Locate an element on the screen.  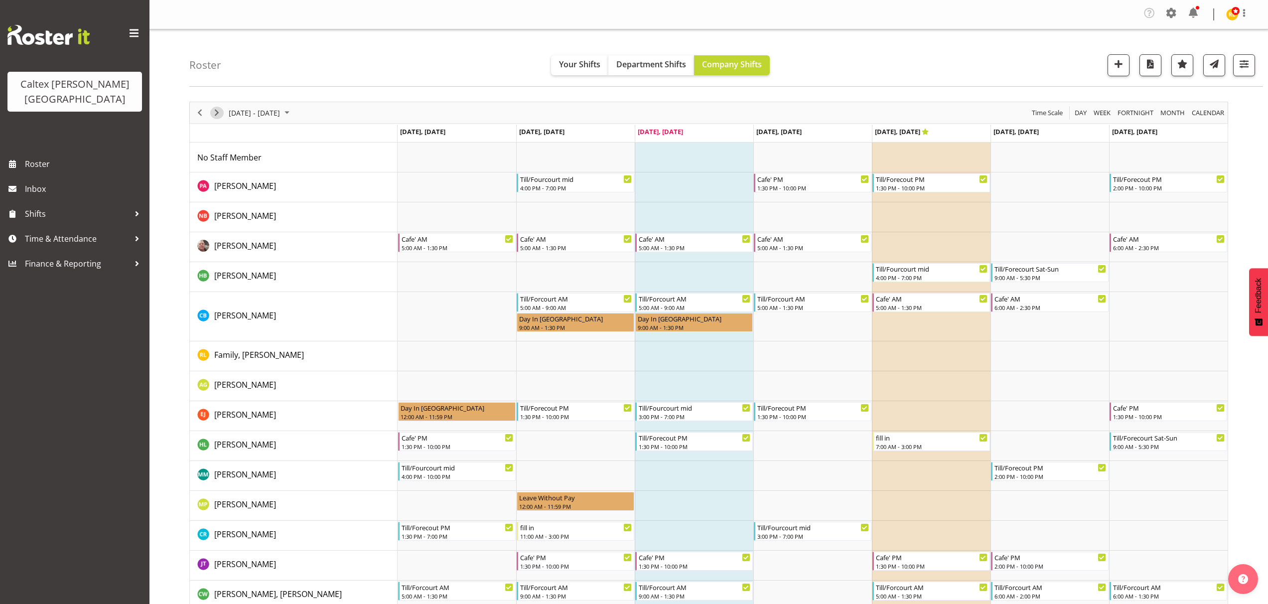
div: Braxton, Jeanette"s event - Cafe' AM Begin From Wednesday, August 27, 2025 at 5:00:00 AM GMT+12:0... is located at coordinates (694, 243).